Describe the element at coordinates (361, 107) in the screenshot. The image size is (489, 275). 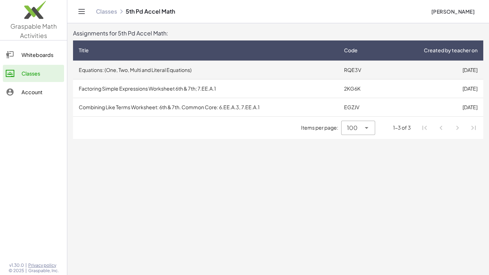
I see `td: EGZJV` at that location.